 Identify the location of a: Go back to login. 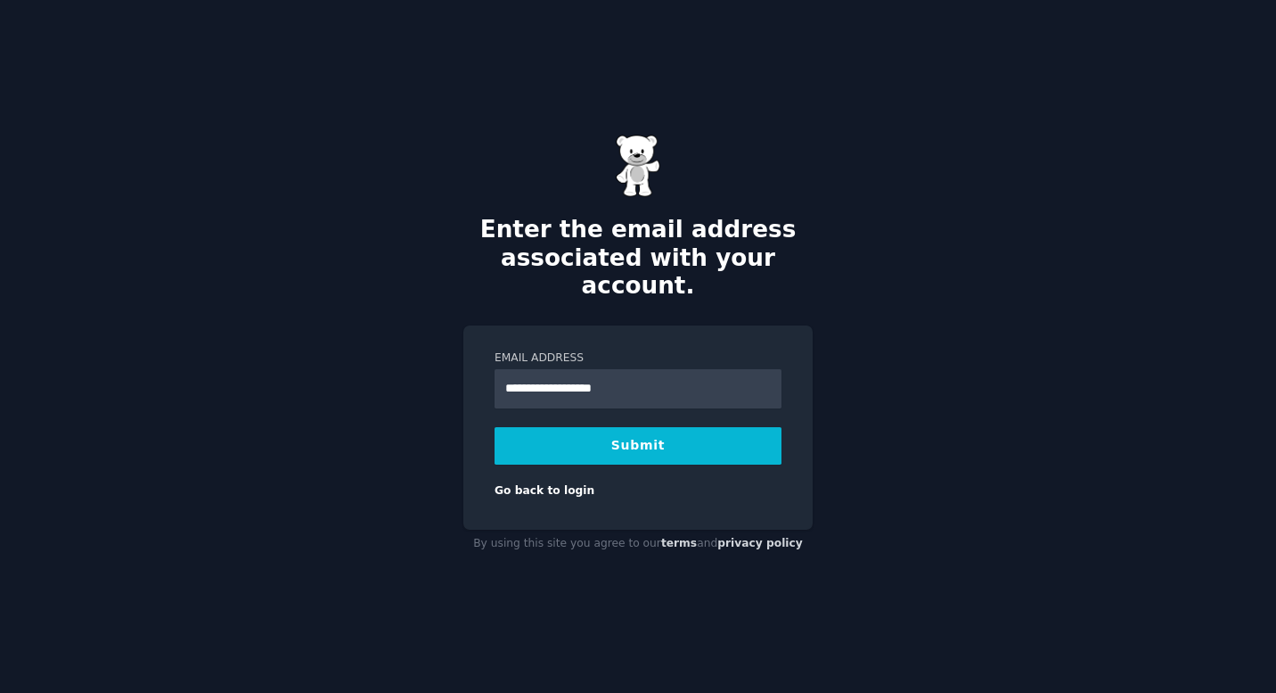
(545, 490).